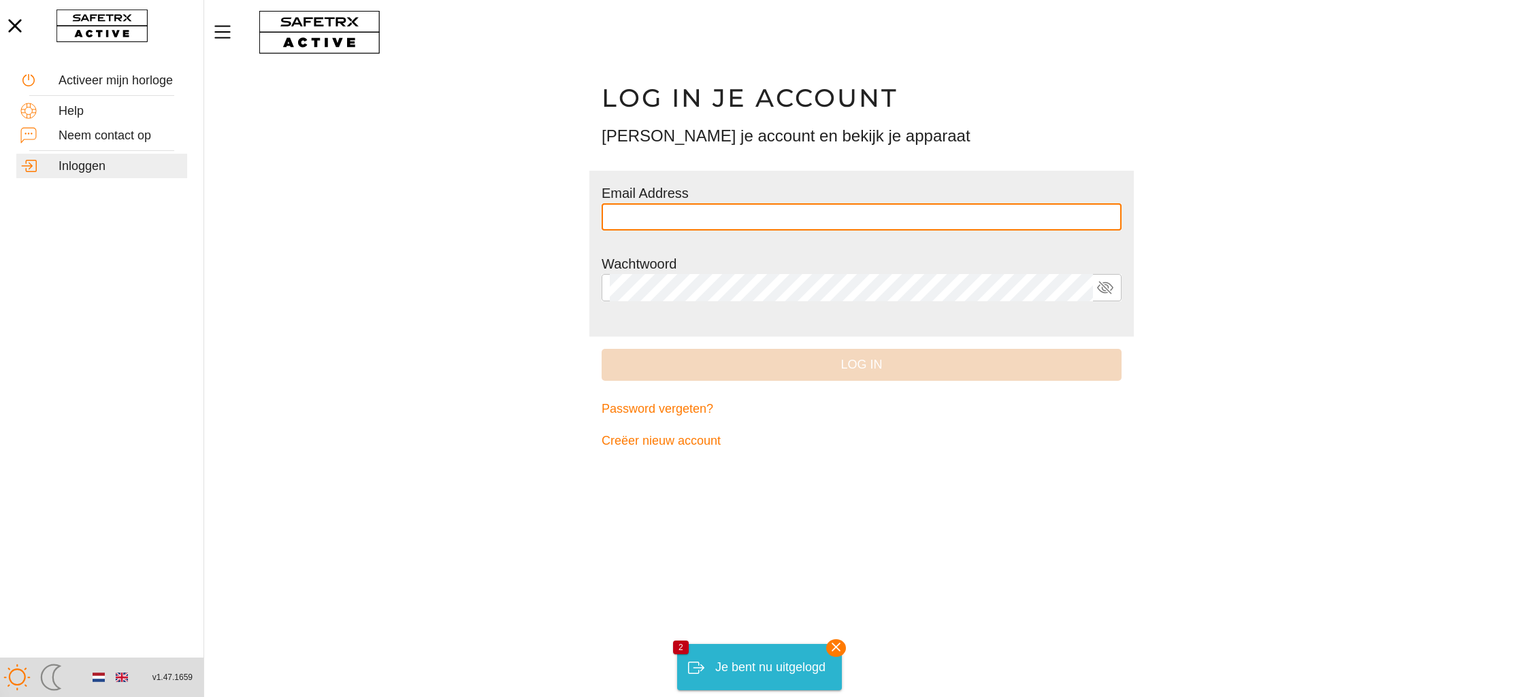 This screenshot has height=697, width=1519. What do you see at coordinates (861, 365) in the screenshot?
I see `span: Log in` at bounding box center [861, 365].